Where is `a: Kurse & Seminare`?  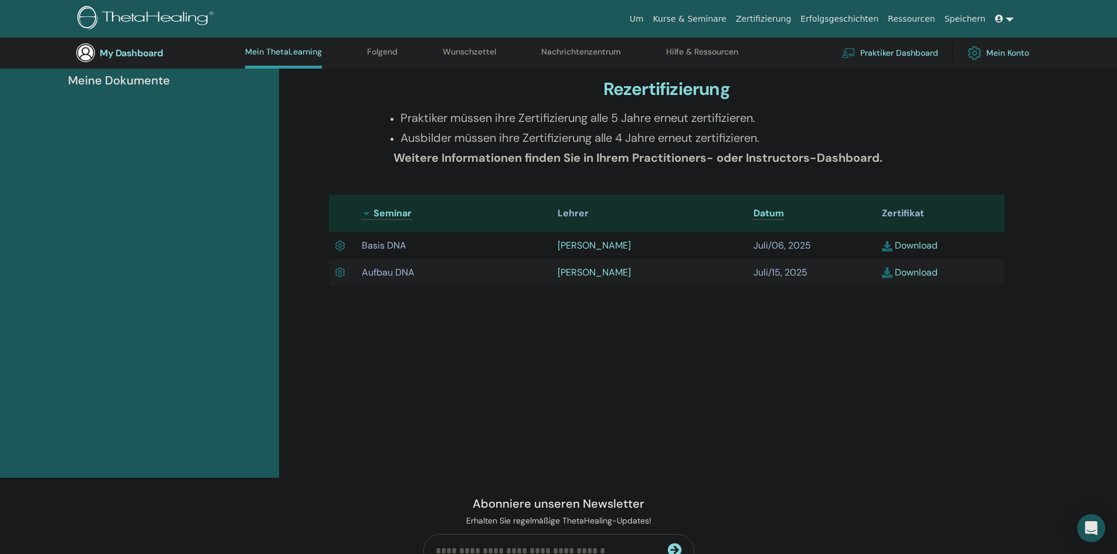
a: Kurse & Seminare is located at coordinates (689, 19).